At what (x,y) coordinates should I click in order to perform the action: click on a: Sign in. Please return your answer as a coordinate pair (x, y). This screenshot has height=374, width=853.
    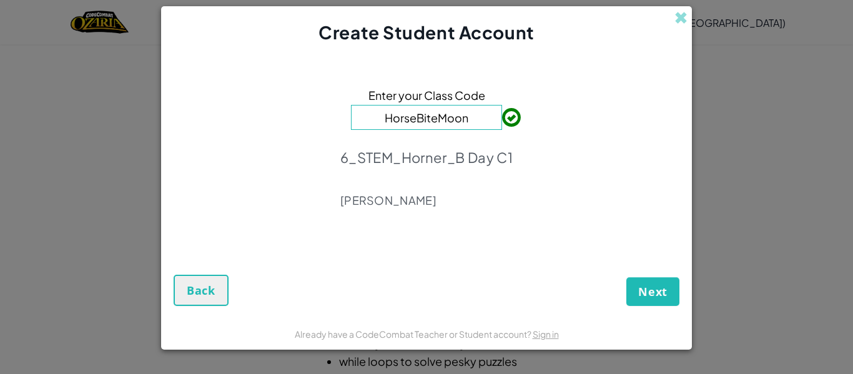
    Looking at the image, I should click on (546, 334).